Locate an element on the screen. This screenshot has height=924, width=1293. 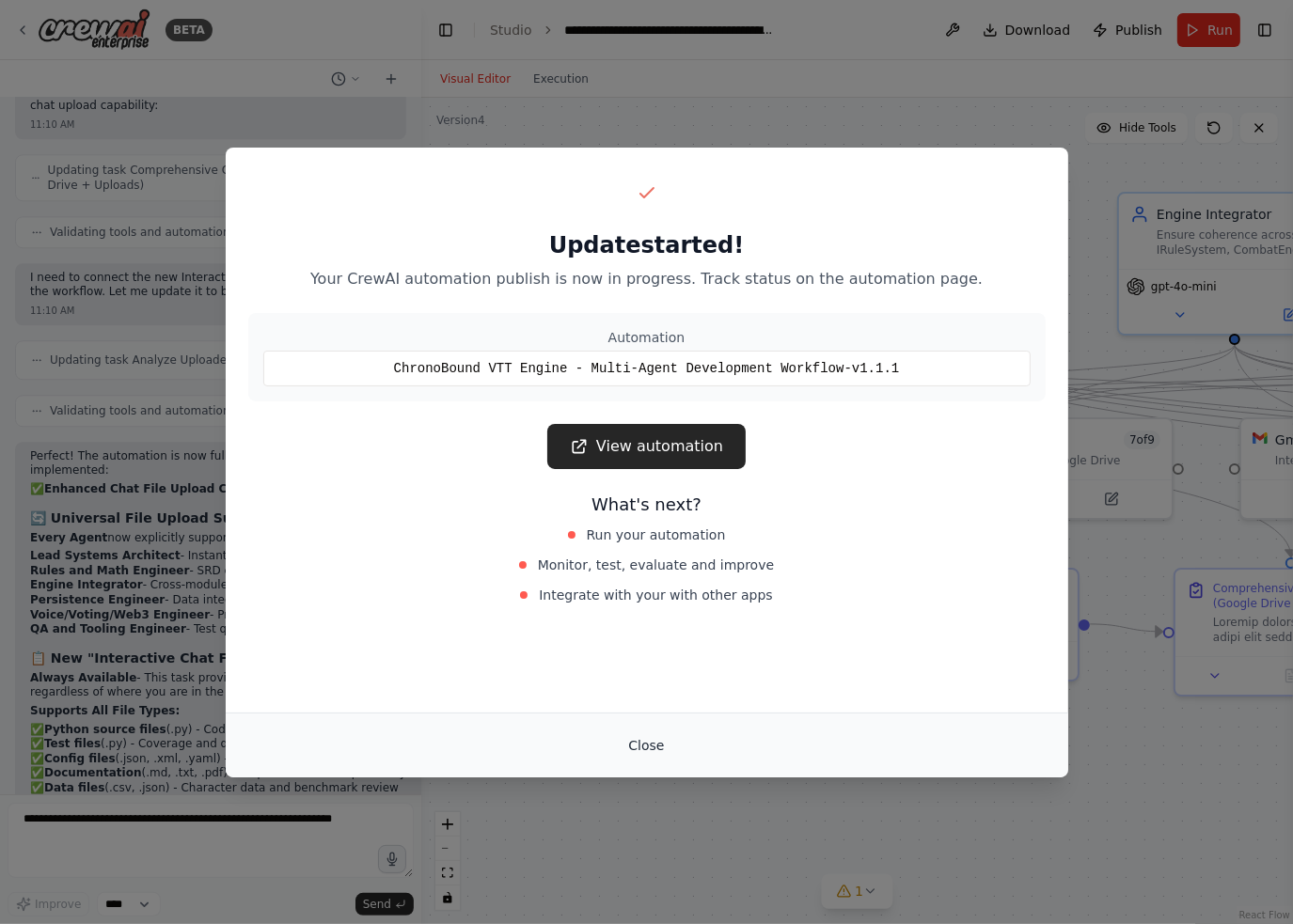
span: Run your automation is located at coordinates (656, 535).